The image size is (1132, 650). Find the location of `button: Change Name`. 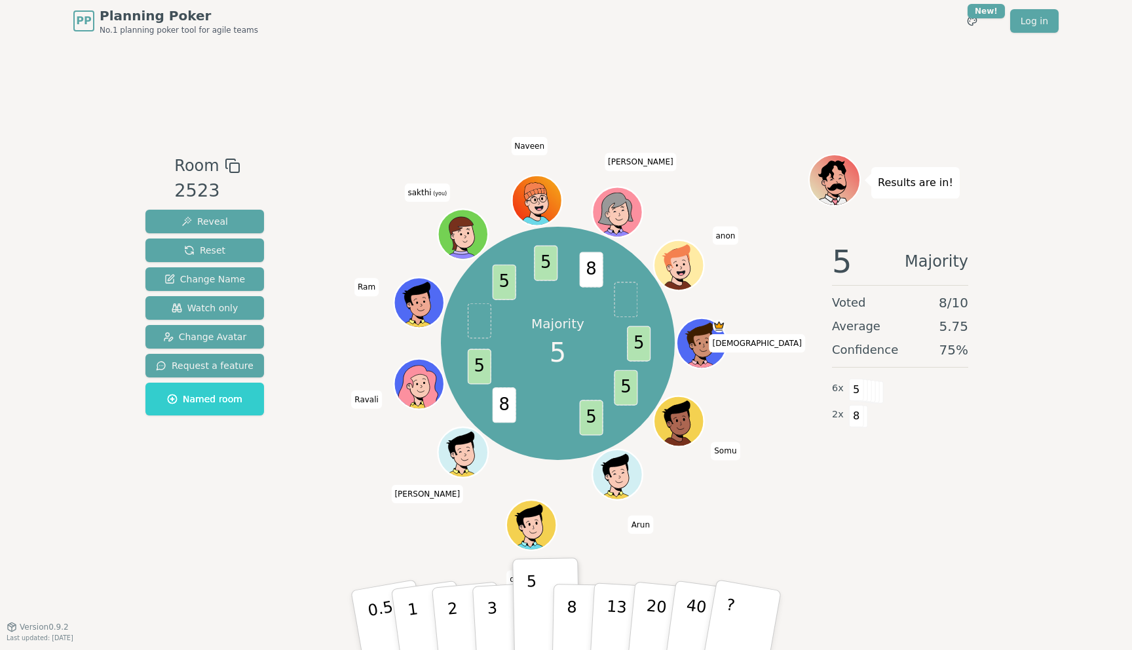

button: Change Name is located at coordinates (204, 279).